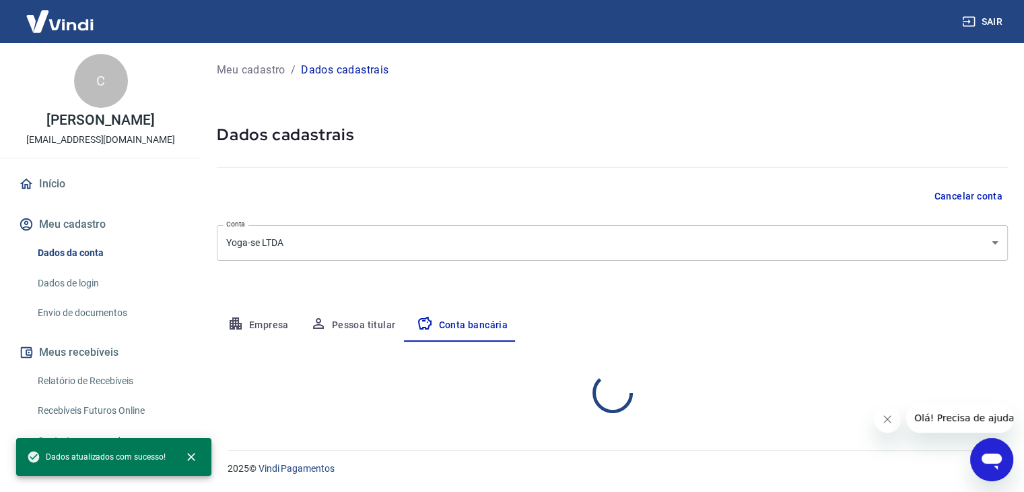  Describe the element at coordinates (60, 21) in the screenshot. I see `img: Vindi` at that location.